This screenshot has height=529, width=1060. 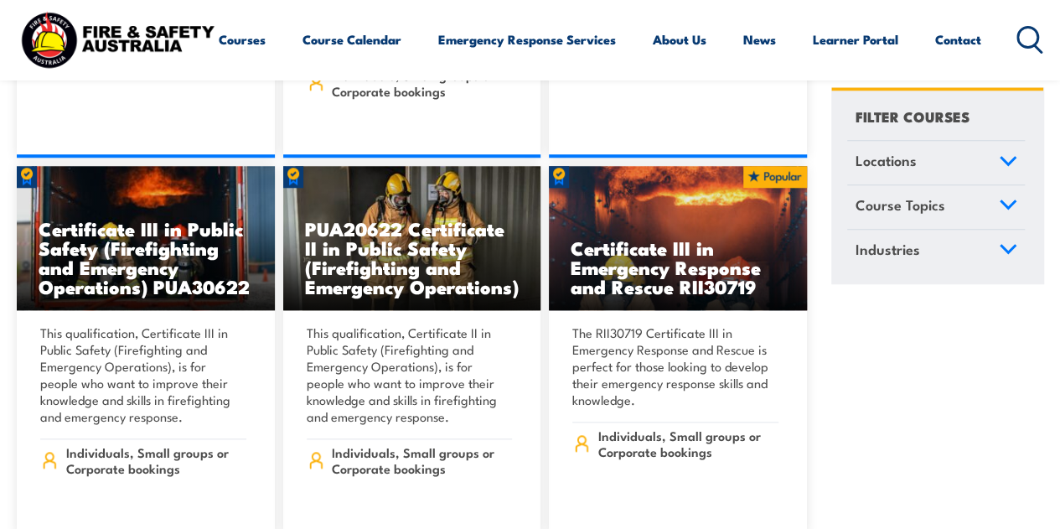 What do you see at coordinates (885, 161) in the screenshot?
I see `span: Locations` at bounding box center [885, 161].